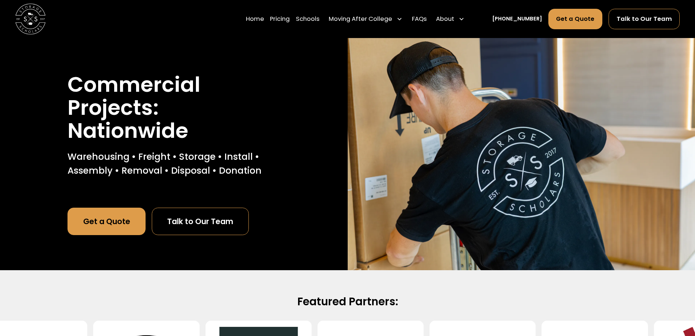  Describe the element at coordinates (308, 19) in the screenshot. I see `a: Schools` at that location.